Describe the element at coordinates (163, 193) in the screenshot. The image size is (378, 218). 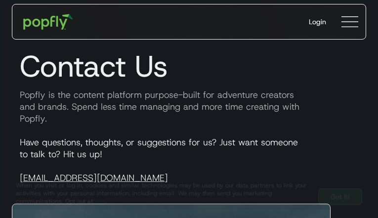
I see `div: When you visit or log in, cookies and similar technologies may be used by our data partners to li...` at that location.